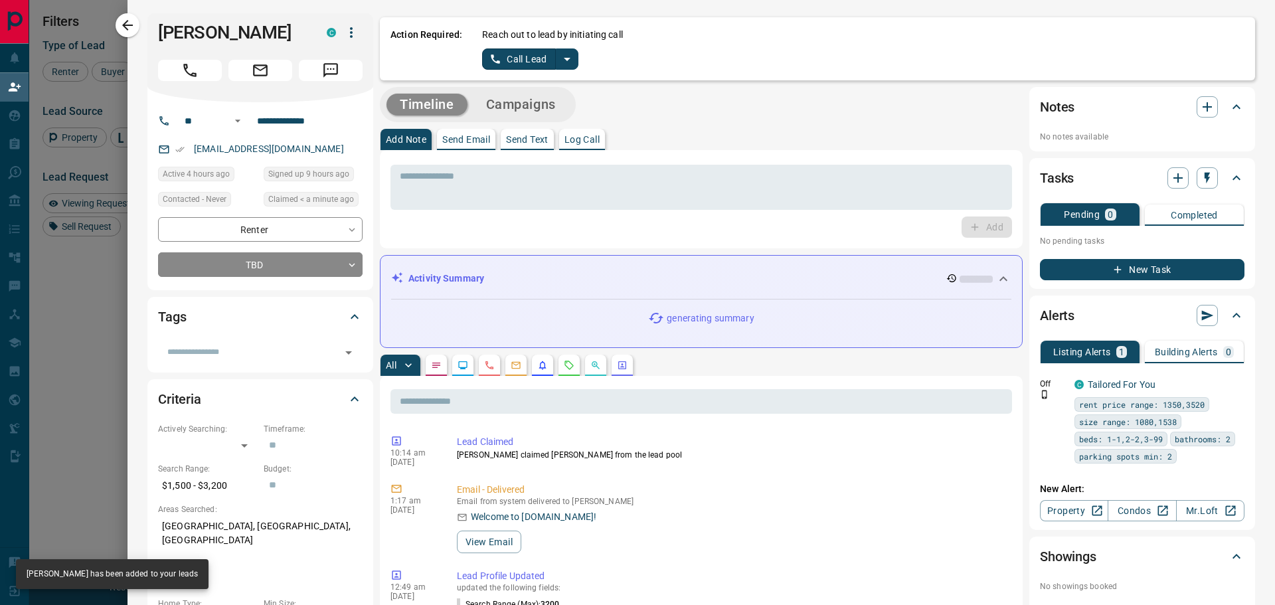  I want to click on p: Actively Searching:, so click(207, 429).